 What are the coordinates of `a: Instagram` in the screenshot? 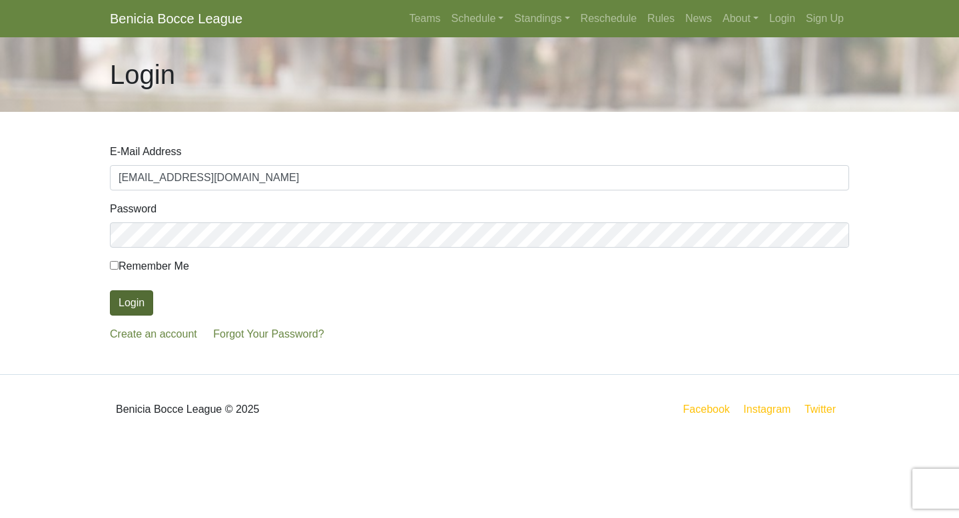 It's located at (766, 409).